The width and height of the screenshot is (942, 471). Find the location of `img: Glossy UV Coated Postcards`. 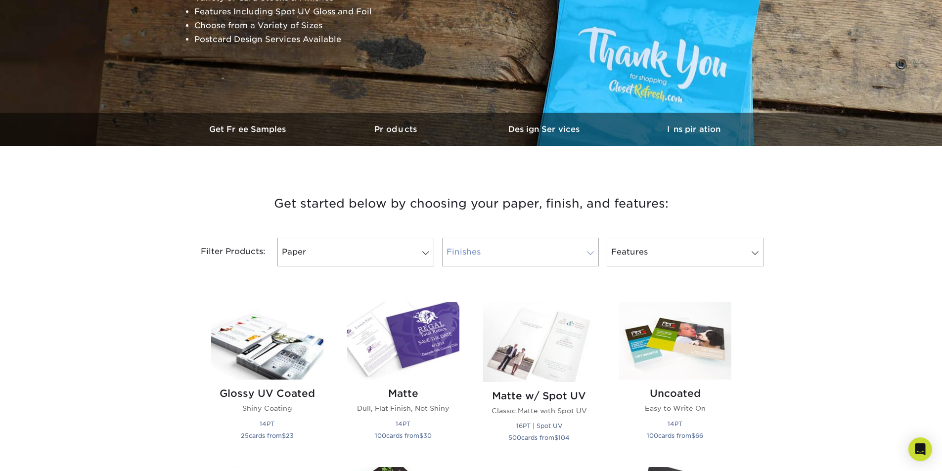

img: Glossy UV Coated Postcards is located at coordinates (267, 341).